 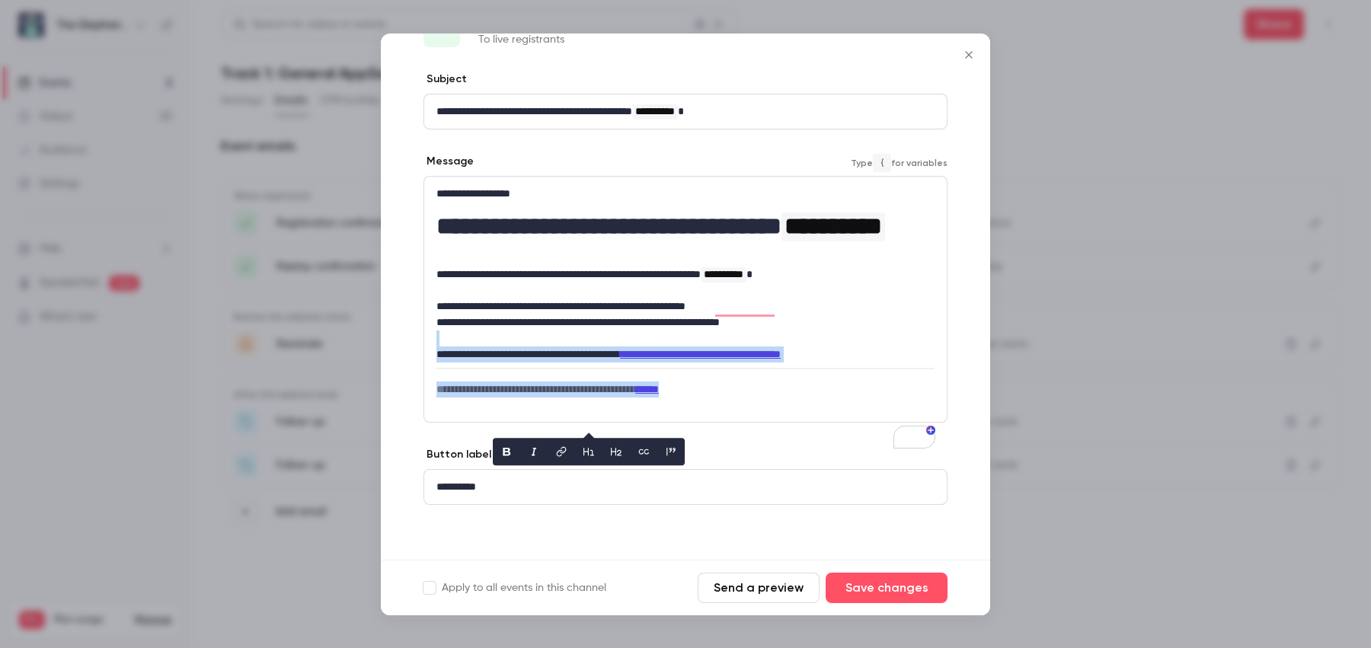 I want to click on p: To live registrants, so click(x=545, y=40).